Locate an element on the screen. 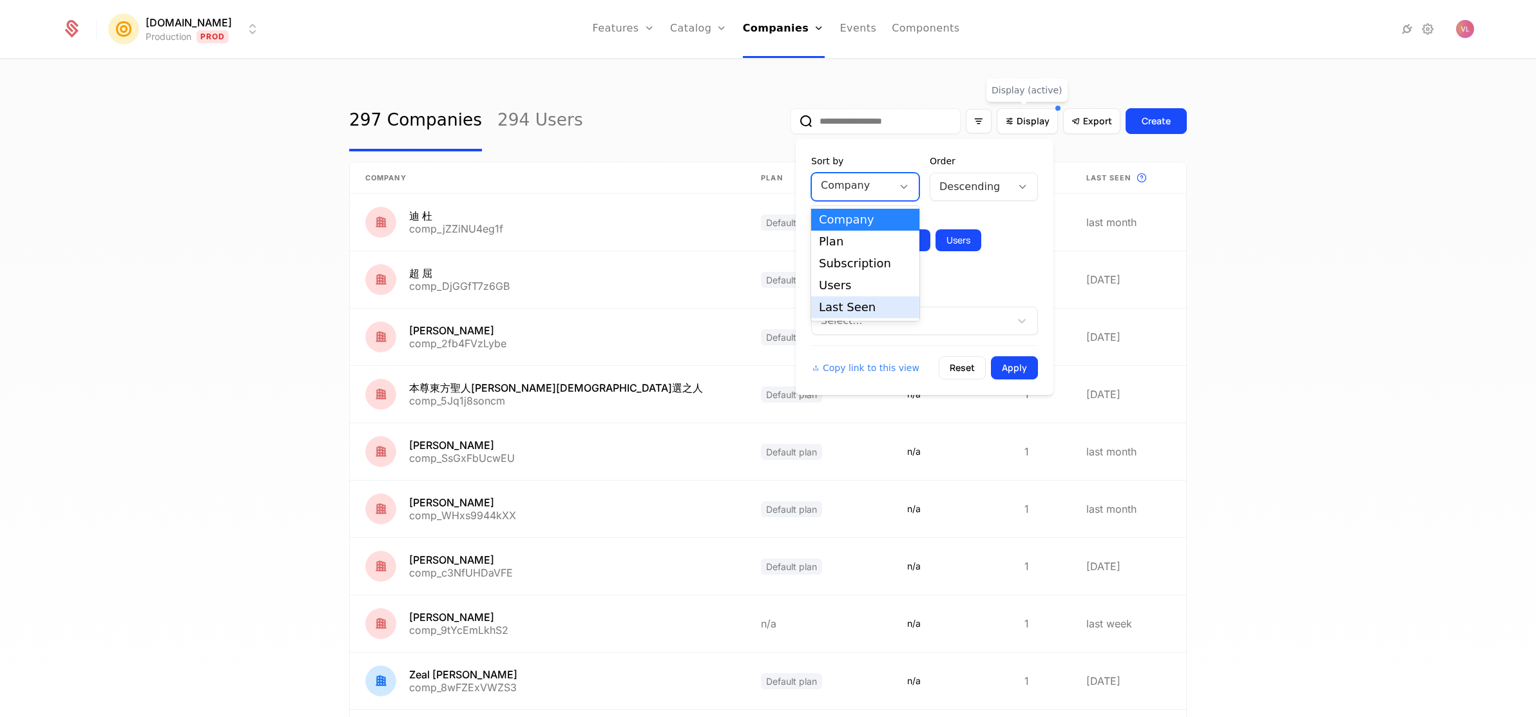 The height and width of the screenshot is (717, 1536). button: Filter options is located at coordinates (979, 121).